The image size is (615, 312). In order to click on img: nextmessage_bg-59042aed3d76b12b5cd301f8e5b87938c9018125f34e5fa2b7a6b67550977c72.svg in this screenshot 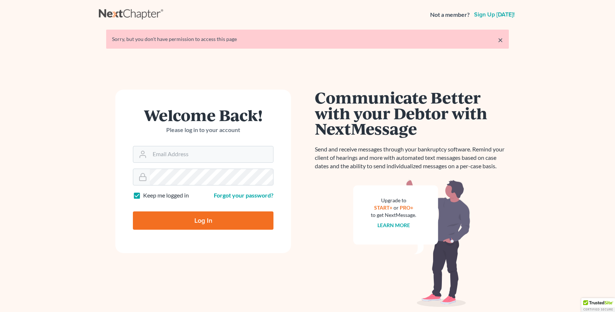, I will do `click(412, 243)`.